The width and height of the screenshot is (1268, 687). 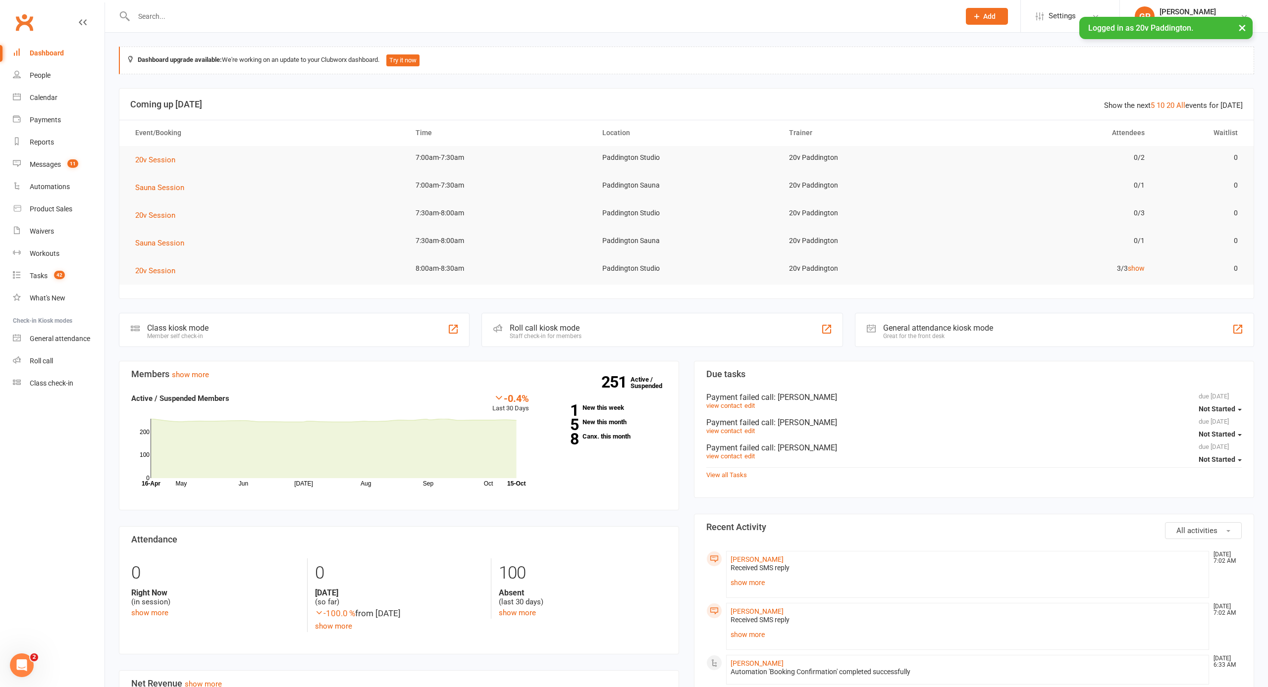 I want to click on a: View all Tasks, so click(x=726, y=475).